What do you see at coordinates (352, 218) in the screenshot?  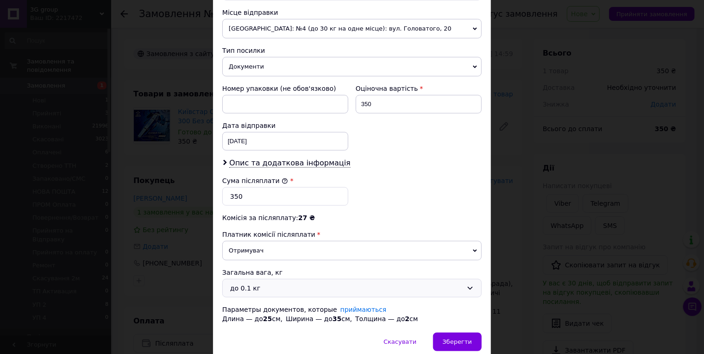 I see `div: Комісія за післяплату:` at bounding box center [352, 218].